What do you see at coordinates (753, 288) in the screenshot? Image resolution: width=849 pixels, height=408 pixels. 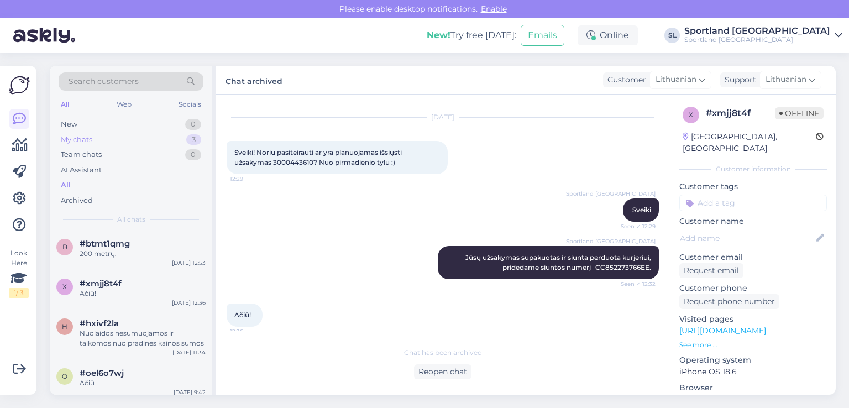 I see `p: Customer phone` at bounding box center [753, 288].